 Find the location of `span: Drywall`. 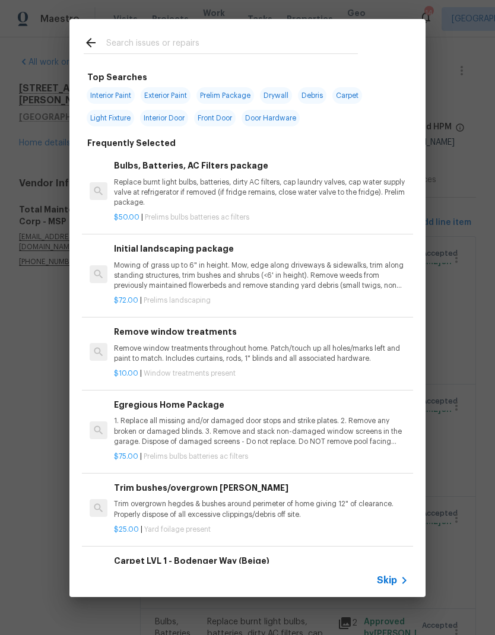

span: Drywall is located at coordinates (276, 96).